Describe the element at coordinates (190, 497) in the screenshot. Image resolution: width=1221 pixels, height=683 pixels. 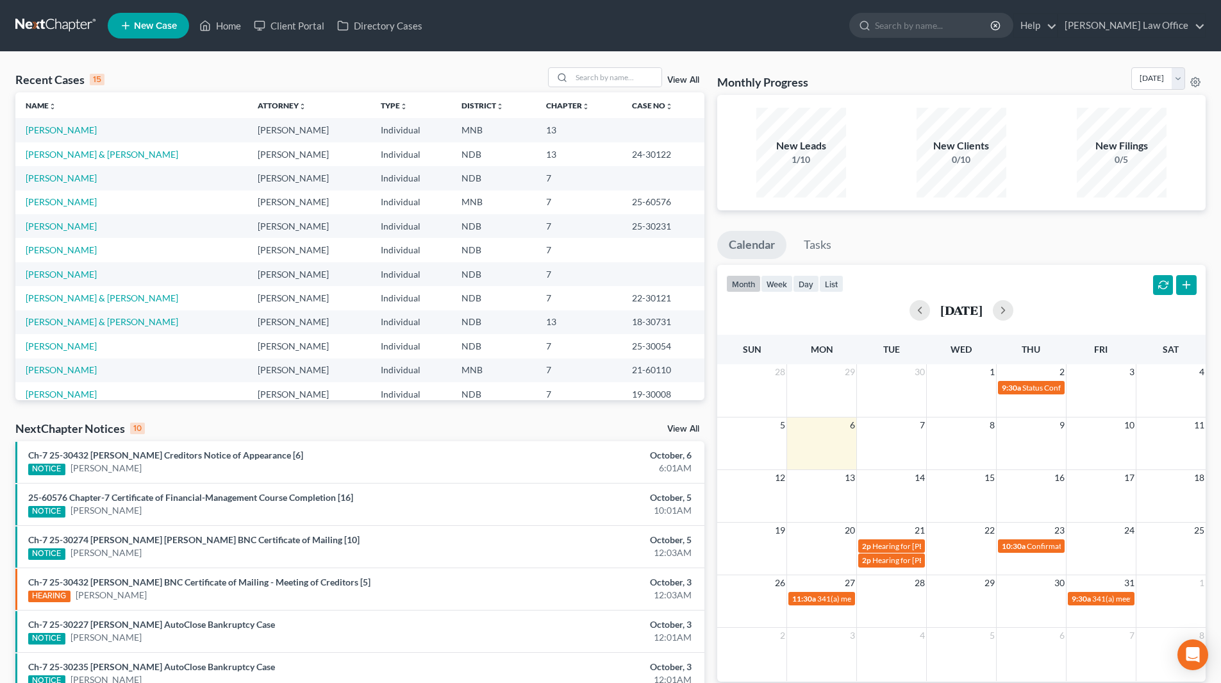
I see `a: 25-60576 Chapter-7 Certificate of Financial-Management Course Completion [16]` at that location.